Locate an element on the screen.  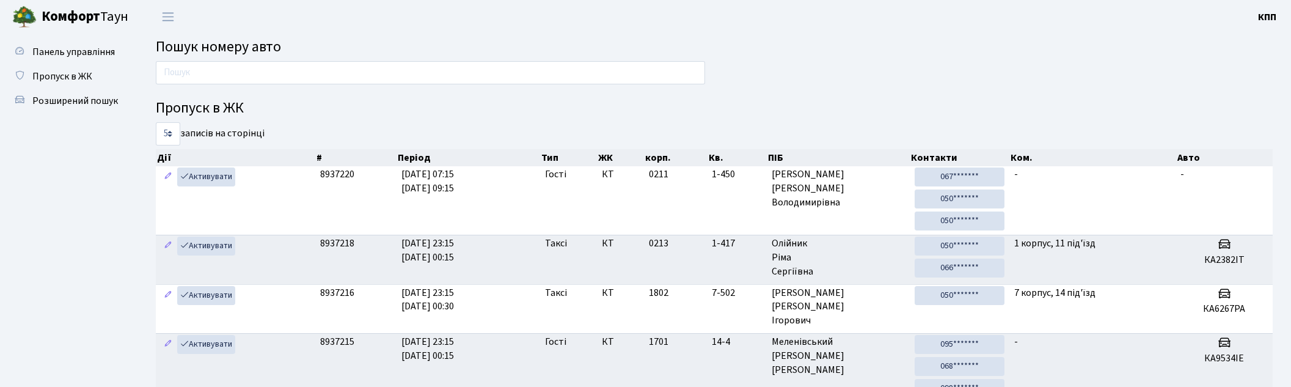
span: 0213 is located at coordinates (659, 243).